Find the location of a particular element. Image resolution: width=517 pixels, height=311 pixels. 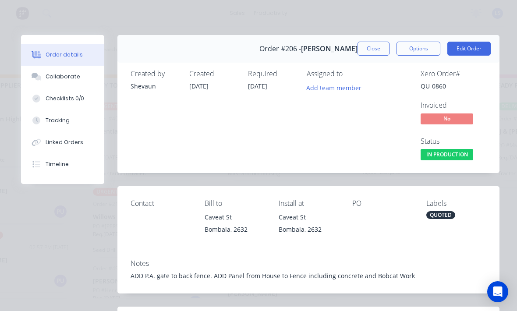

button: Options is located at coordinates (419, 49).